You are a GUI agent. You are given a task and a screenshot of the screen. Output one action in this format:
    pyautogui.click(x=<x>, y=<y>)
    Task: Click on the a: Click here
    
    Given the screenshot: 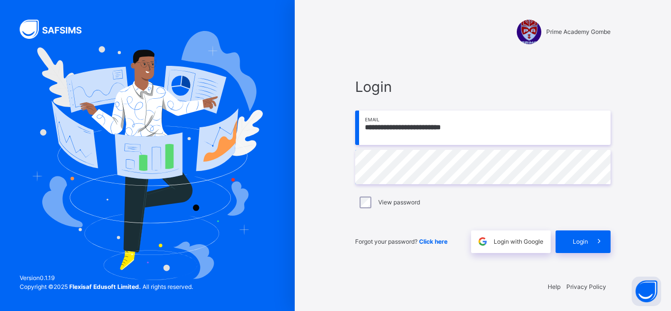 What is the action you would take?
    pyautogui.click(x=433, y=241)
    